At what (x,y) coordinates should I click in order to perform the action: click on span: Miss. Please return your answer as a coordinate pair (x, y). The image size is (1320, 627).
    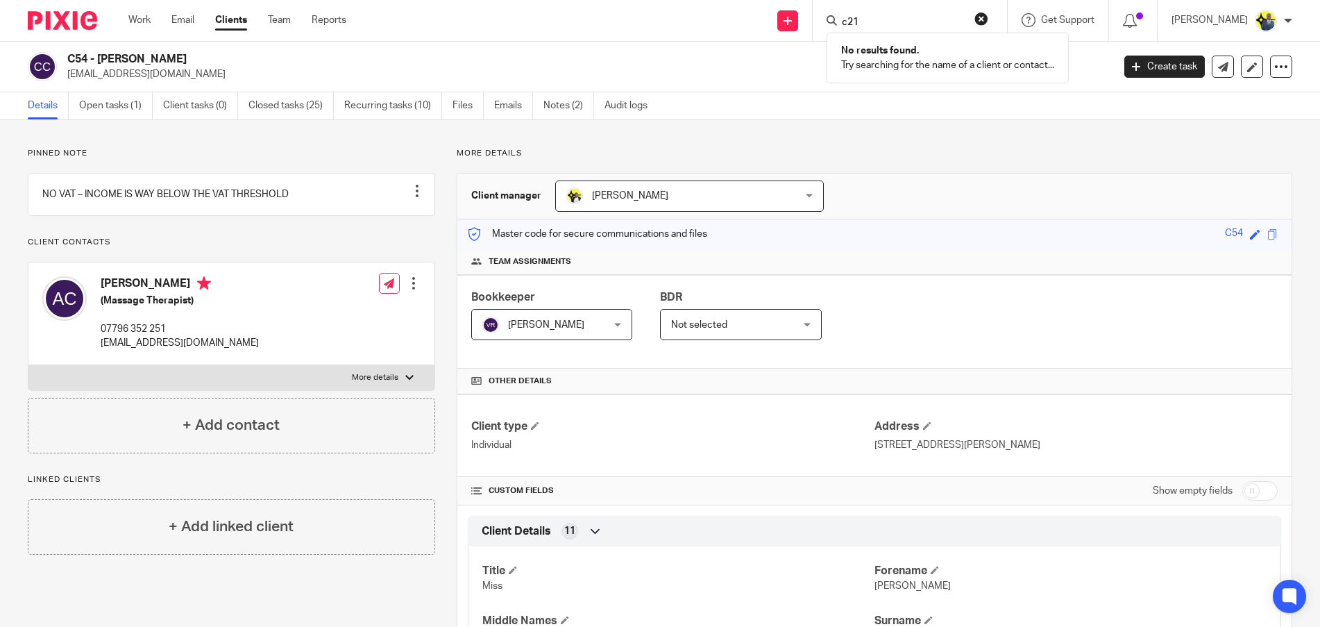
    Looking at the image, I should click on (492, 586).